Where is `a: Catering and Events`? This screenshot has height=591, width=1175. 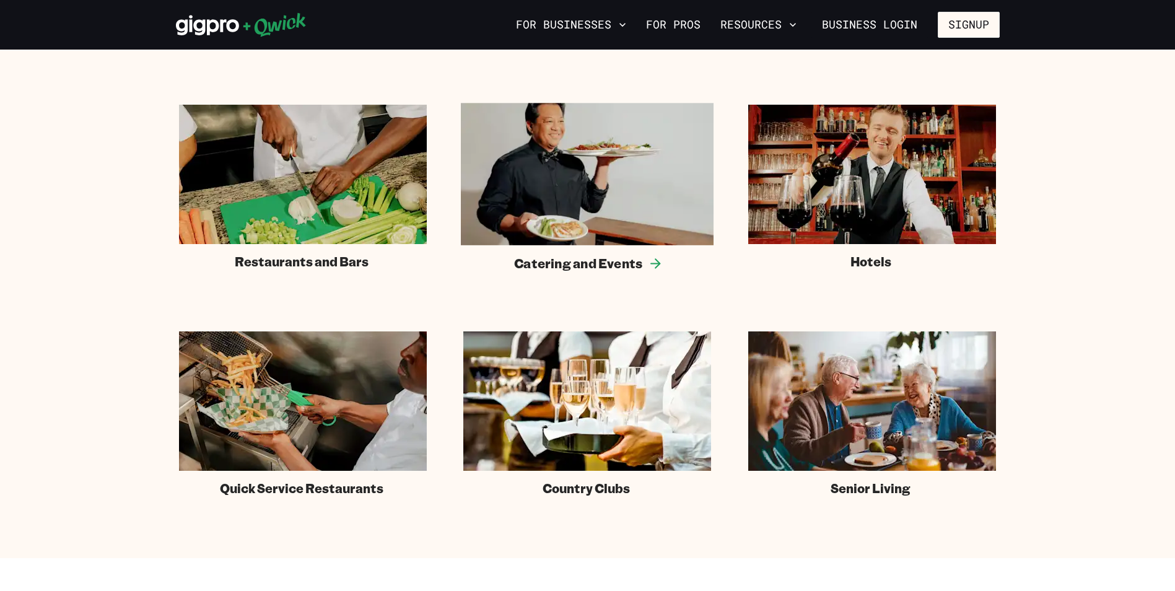
a: Catering and Events is located at coordinates (587, 186).